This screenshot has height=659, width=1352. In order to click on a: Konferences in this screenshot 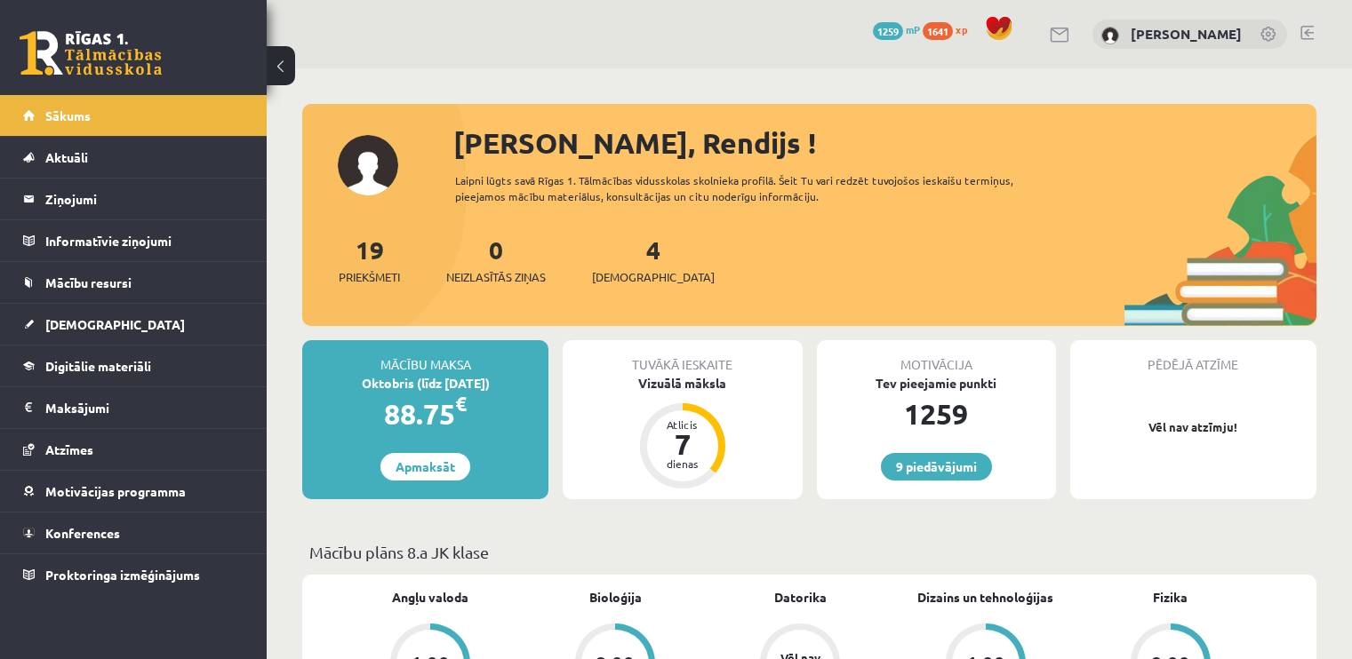, I will do `click(133, 533)`.